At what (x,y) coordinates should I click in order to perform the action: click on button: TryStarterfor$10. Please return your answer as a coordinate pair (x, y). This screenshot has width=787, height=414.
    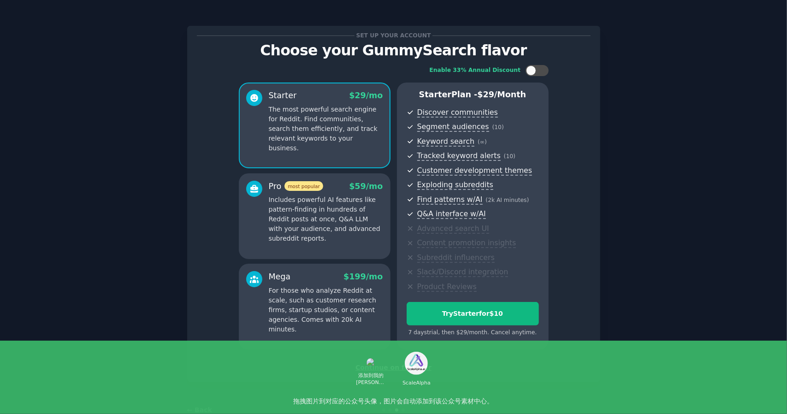
    Looking at the image, I should click on (473, 314).